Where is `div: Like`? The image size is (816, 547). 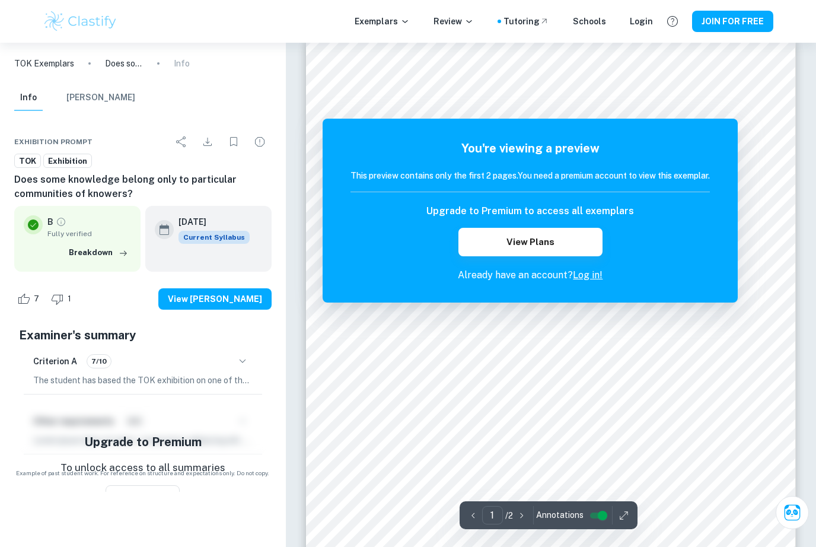
div: Like is located at coordinates (30, 299).